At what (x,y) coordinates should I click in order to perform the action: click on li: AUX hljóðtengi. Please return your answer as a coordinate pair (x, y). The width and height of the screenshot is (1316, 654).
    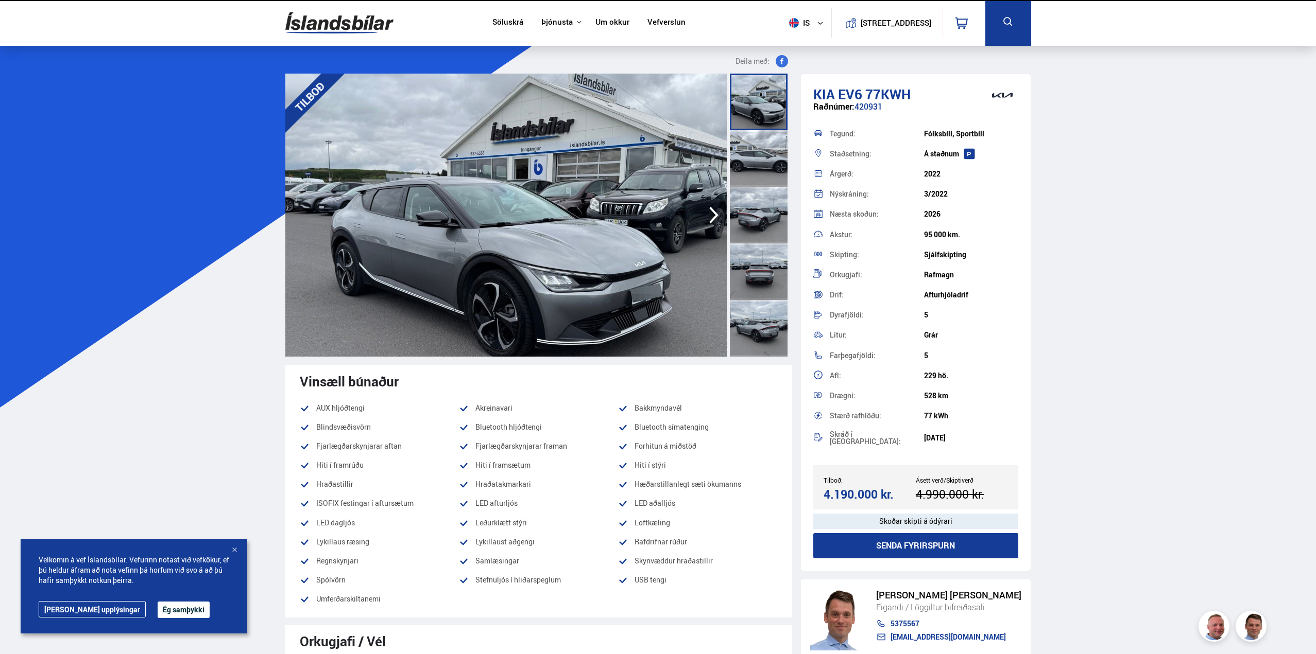
    Looking at the image, I should click on (379, 408).